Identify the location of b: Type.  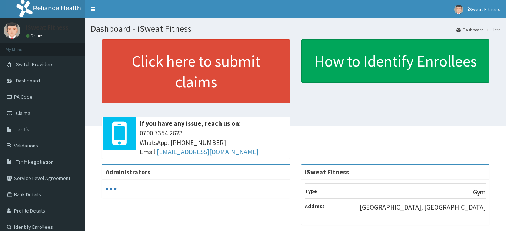
(311, 191).